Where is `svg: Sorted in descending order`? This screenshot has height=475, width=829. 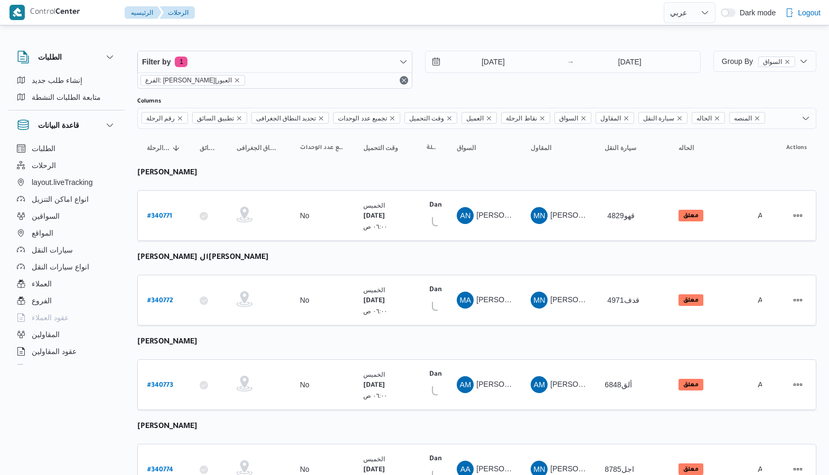
svg: Sorted in descending order is located at coordinates (176, 148).